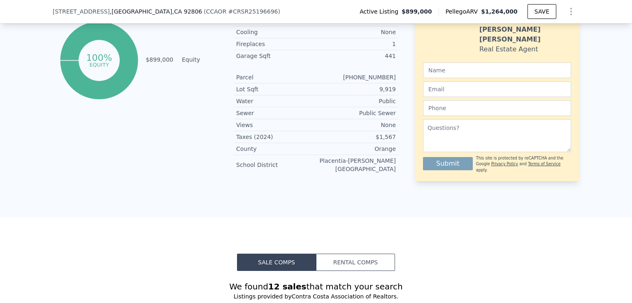 Image resolution: width=632 pixels, height=303 pixels. I want to click on span: , CA 92806, so click(187, 12).